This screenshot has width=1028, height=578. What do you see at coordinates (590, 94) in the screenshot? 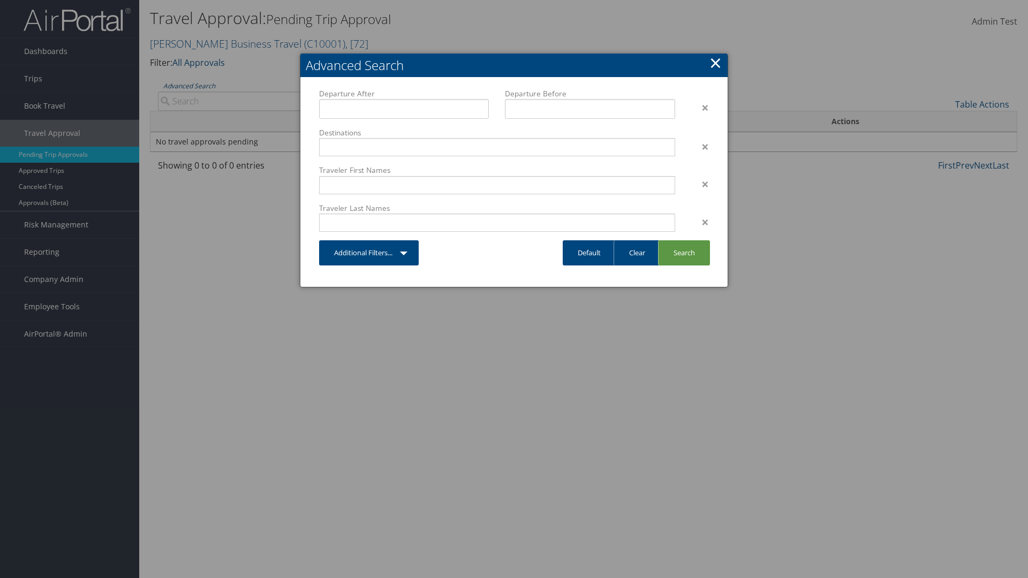
I see `label: Departure Before` at bounding box center [590, 94].